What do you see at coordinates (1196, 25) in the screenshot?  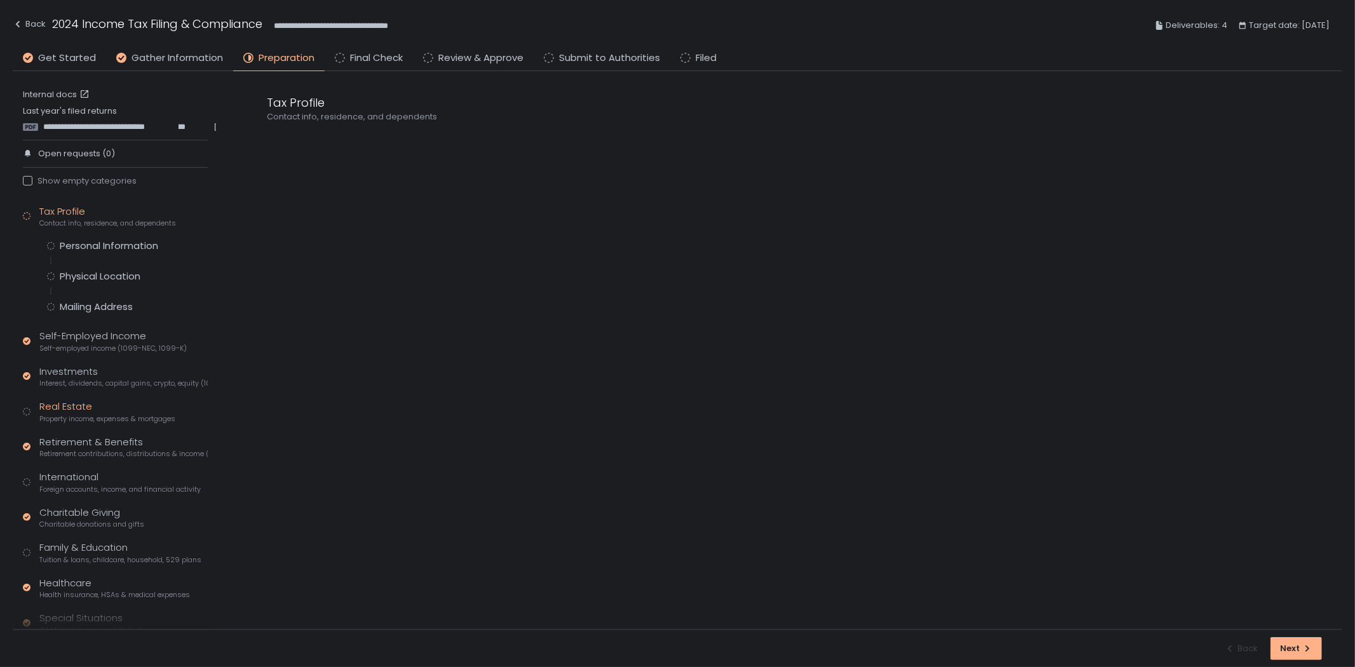 I see `span: Deliverables: 4` at bounding box center [1196, 25].